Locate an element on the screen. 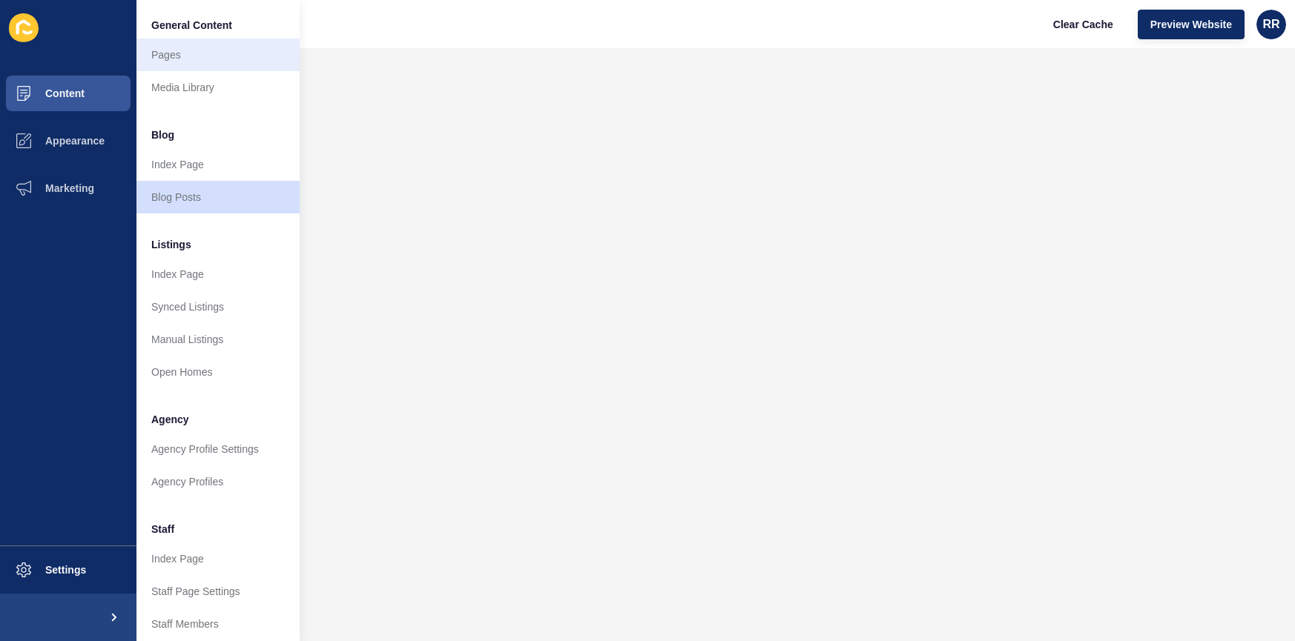 The height and width of the screenshot is (641, 1295). a: Pages is located at coordinates (218, 55).